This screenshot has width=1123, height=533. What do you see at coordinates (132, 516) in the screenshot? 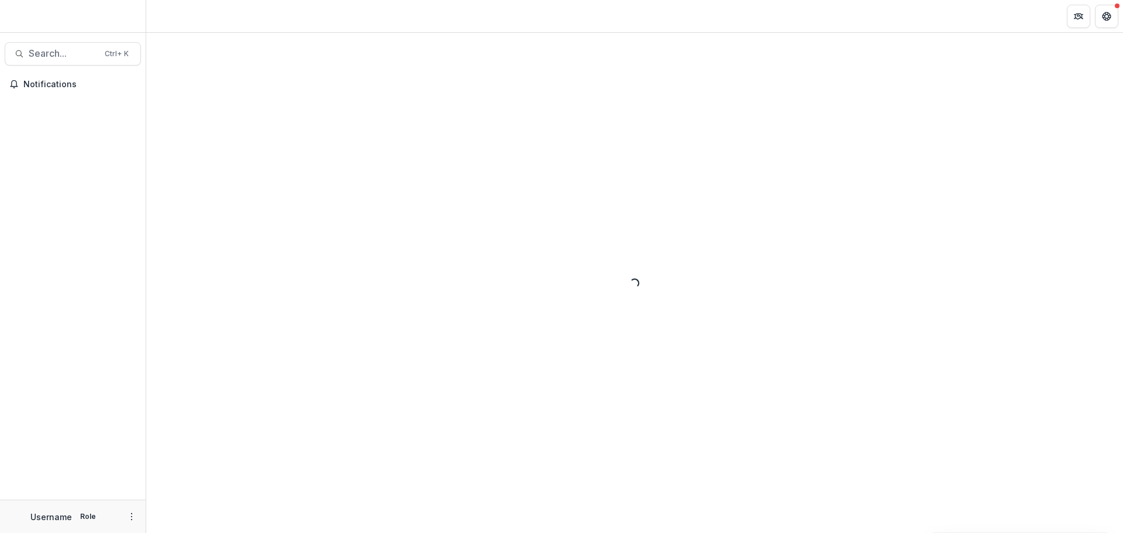
I see `button: More` at bounding box center [132, 516].